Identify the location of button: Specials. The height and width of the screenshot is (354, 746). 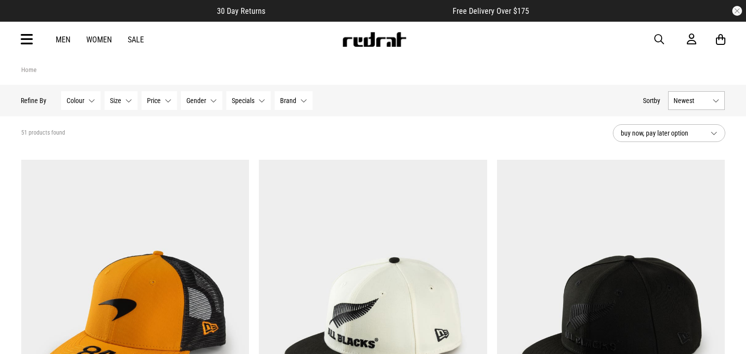
(249, 101).